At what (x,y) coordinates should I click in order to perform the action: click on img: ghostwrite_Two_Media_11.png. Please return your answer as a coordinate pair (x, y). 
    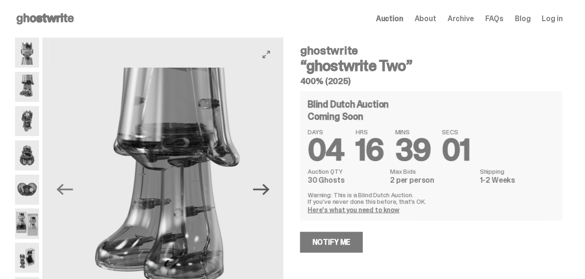
    Looking at the image, I should click on (27, 258).